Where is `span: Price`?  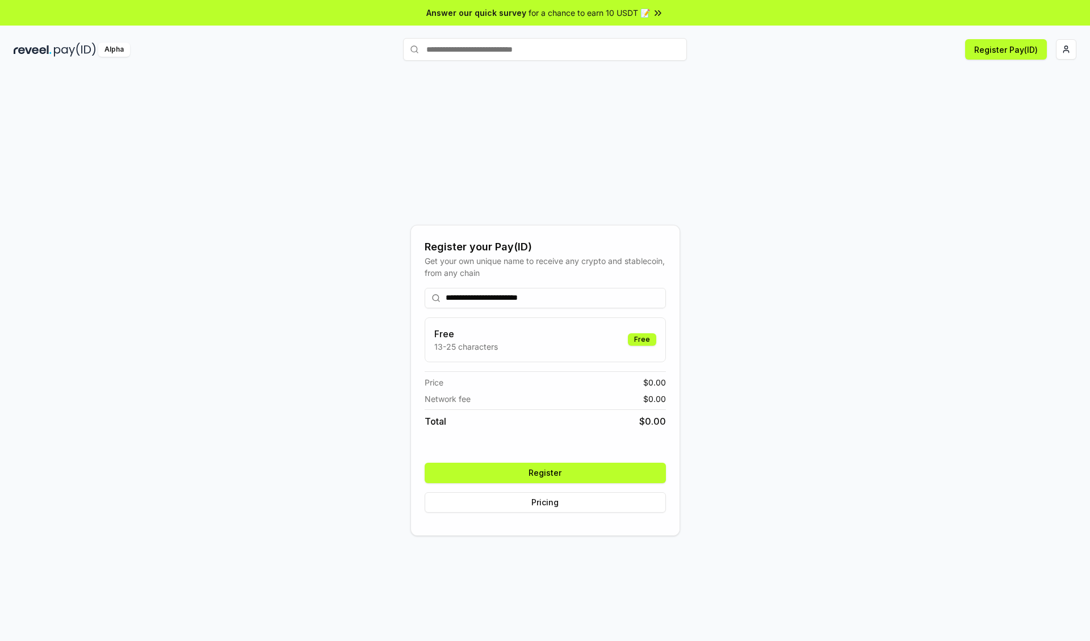 span: Price is located at coordinates (434, 382).